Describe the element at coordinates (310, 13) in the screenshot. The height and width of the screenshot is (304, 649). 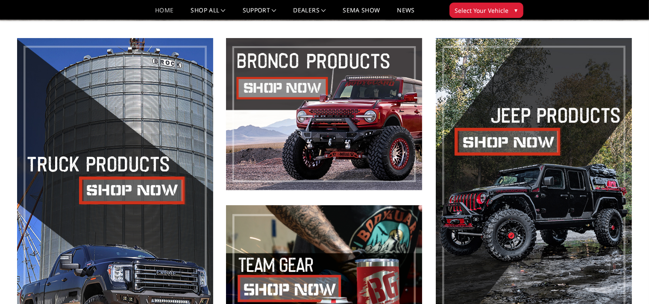
I see `a: Dealers` at that location.